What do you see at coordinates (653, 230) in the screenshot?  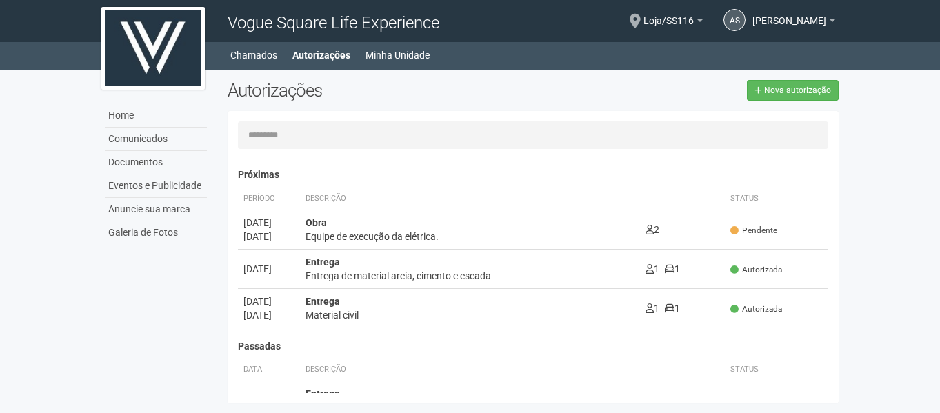 I see `span: 2` at bounding box center [653, 230].